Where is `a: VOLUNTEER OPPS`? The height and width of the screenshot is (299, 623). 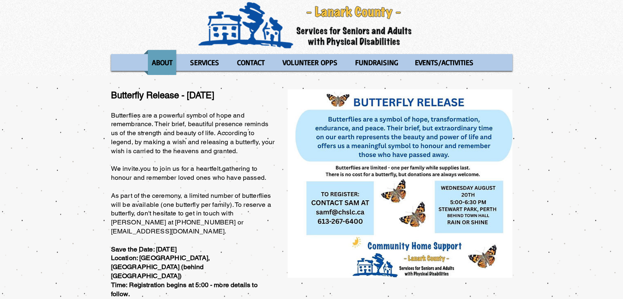
a: VOLUNTEER OPPS is located at coordinates (310, 62).